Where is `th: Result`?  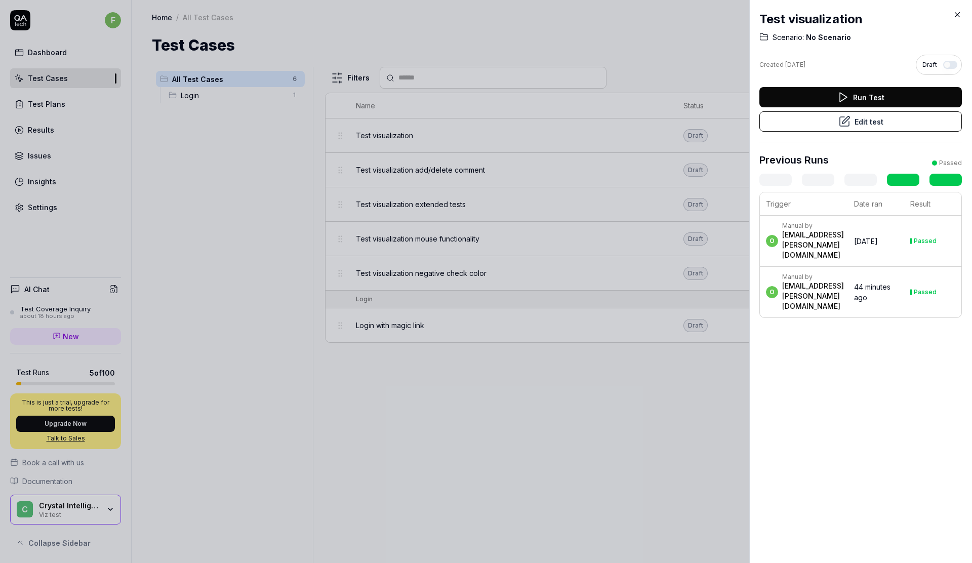 th: Result is located at coordinates (932, 204).